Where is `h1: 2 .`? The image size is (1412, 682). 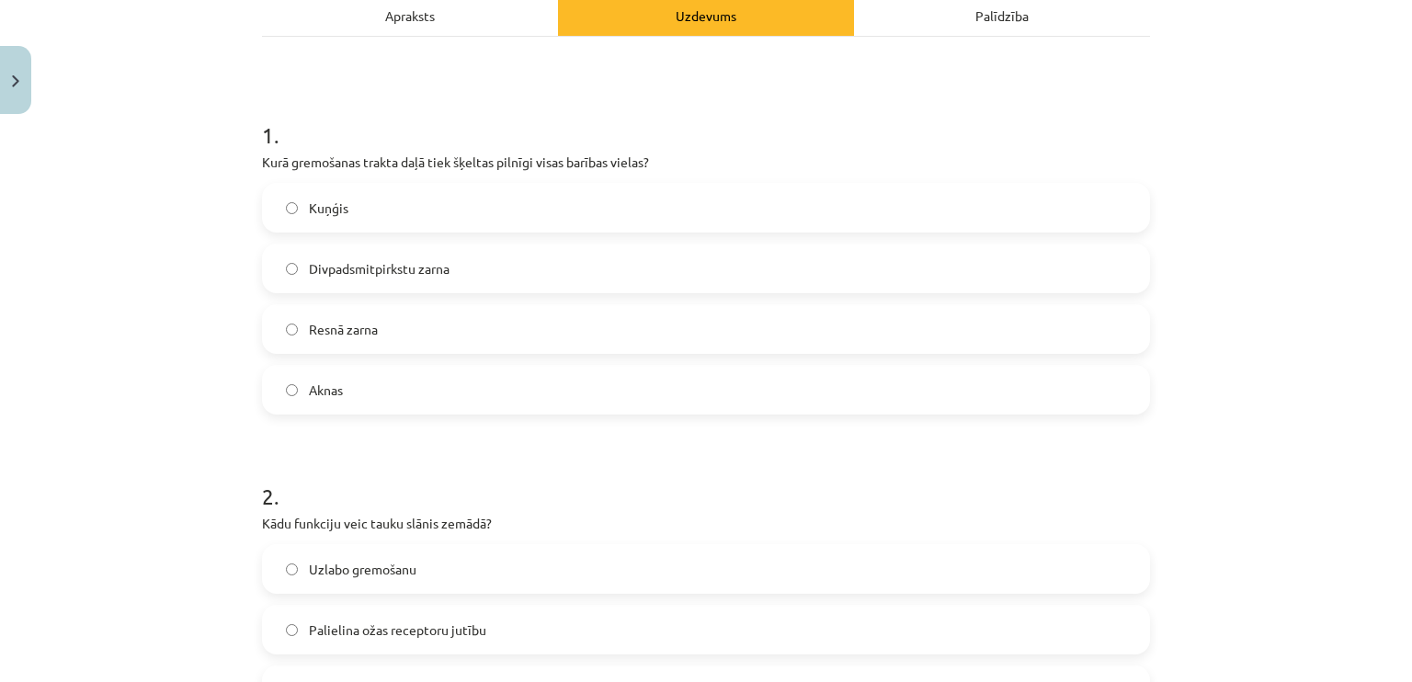 h1: 2 . is located at coordinates (706, 480).